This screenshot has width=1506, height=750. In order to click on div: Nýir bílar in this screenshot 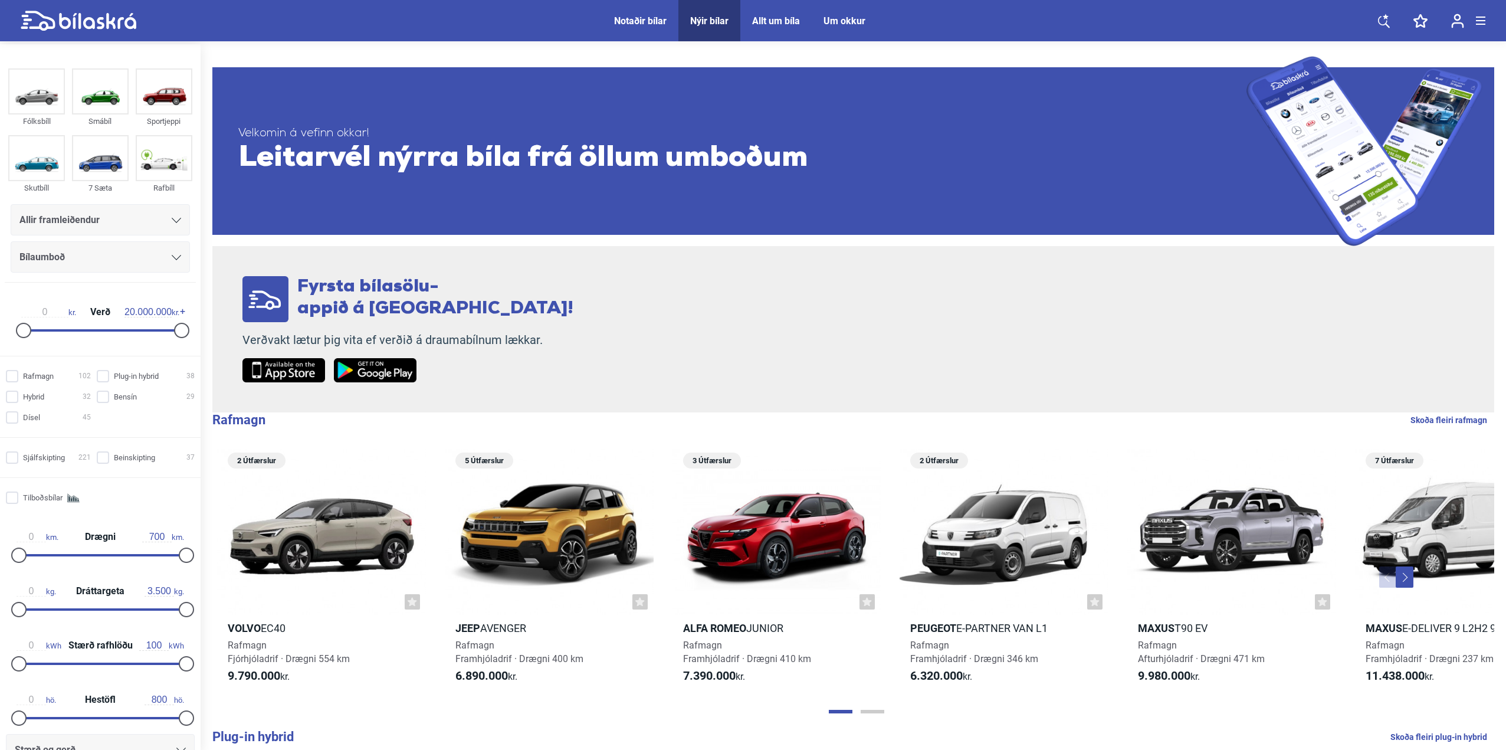, I will do `click(709, 21)`.